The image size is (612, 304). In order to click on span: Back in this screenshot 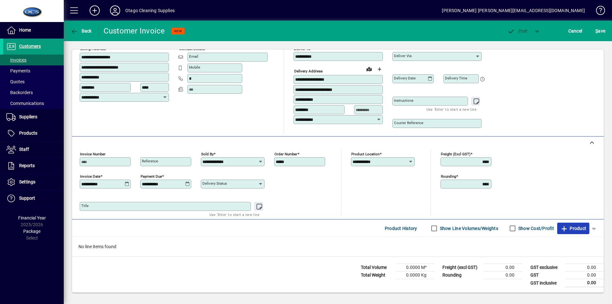, I will do `click(81, 31)`.